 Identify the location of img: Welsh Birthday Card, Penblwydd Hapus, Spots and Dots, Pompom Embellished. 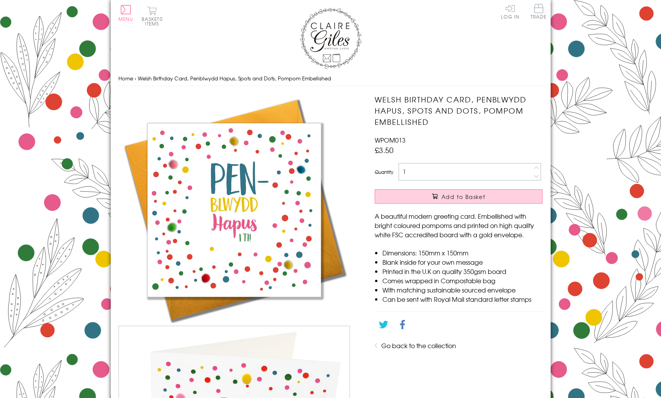
(234, 210).